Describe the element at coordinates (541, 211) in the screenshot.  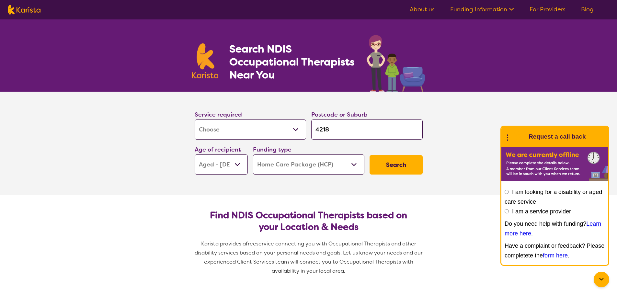
I see `label: I am a service provider` at that location.